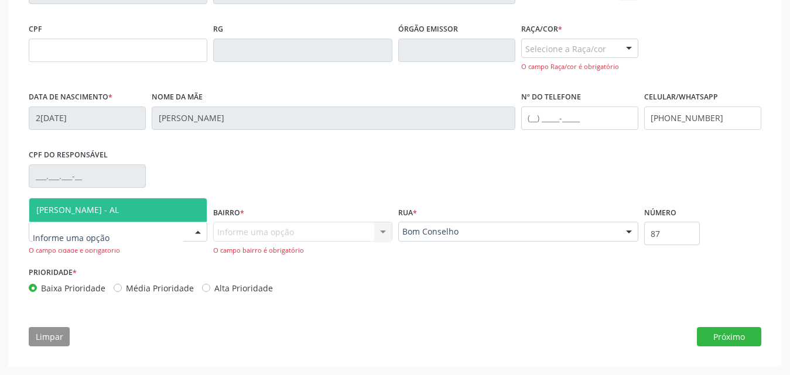  Describe the element at coordinates (681, 97) in the screenshot. I see `label: Celular/WhatsApp` at that location.